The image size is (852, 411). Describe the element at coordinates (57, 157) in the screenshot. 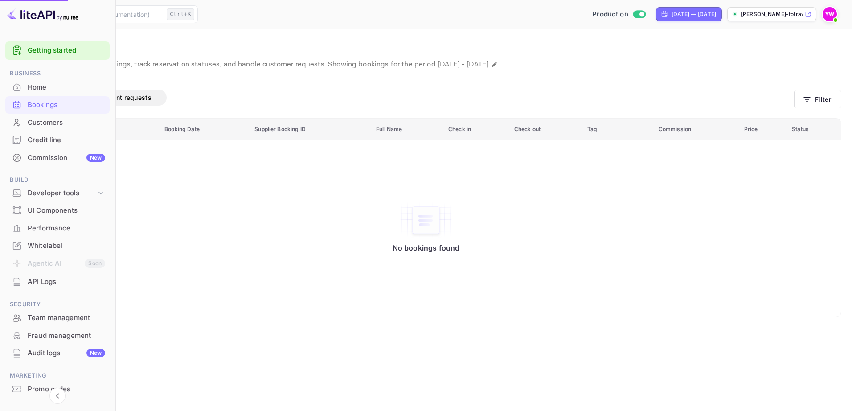

I see `a: CommissionNew` at that location.